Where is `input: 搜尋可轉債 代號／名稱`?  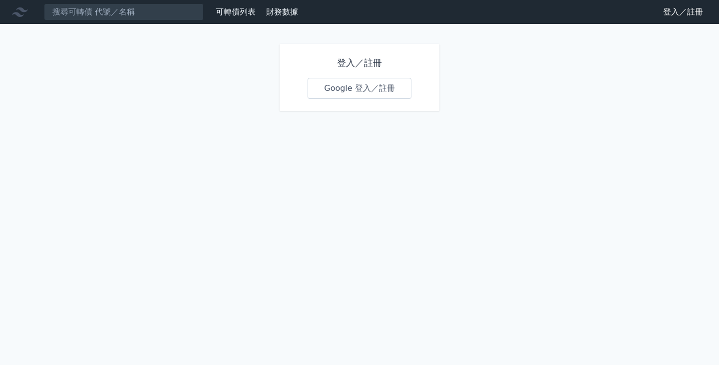
input: 搜尋可轉債 代號／名稱 is located at coordinates (124, 12).